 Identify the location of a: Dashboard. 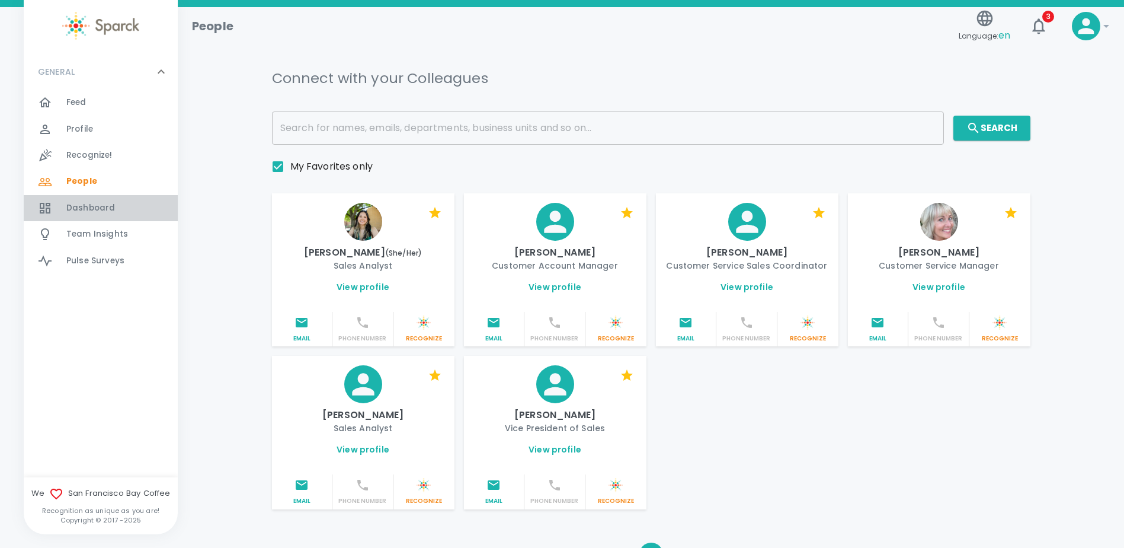
(101, 208).